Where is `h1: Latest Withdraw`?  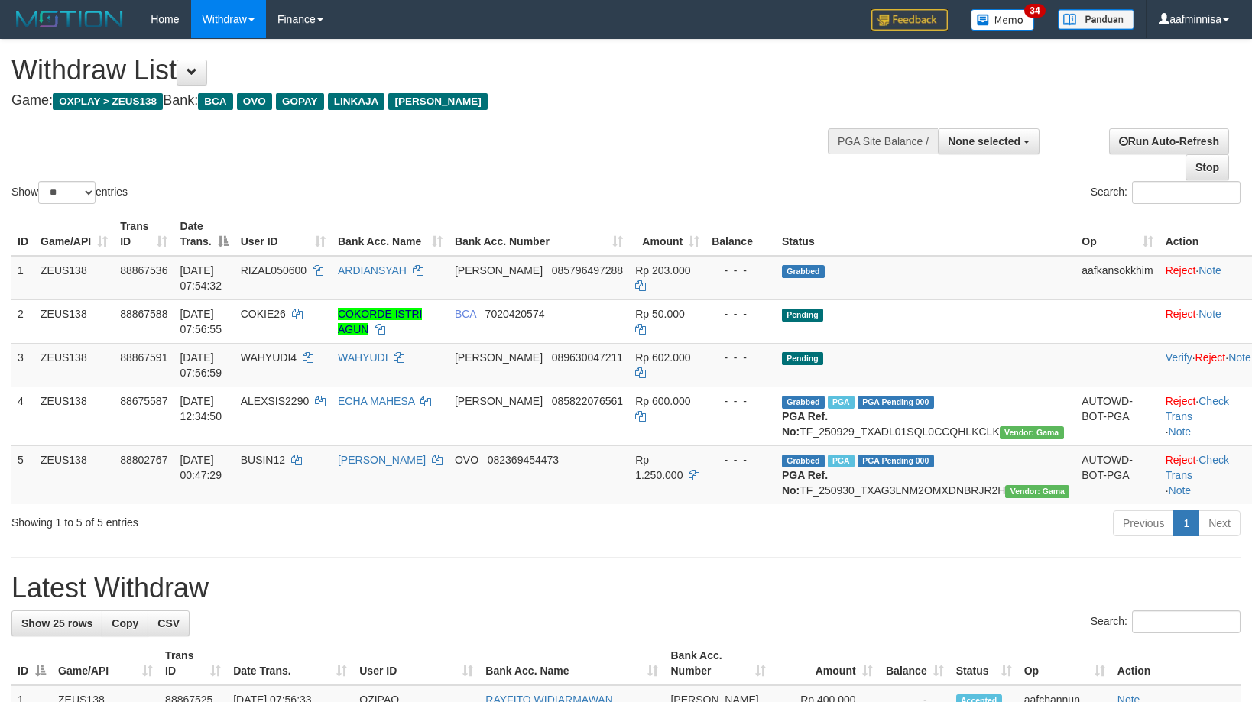
h1: Latest Withdraw is located at coordinates (626, 588).